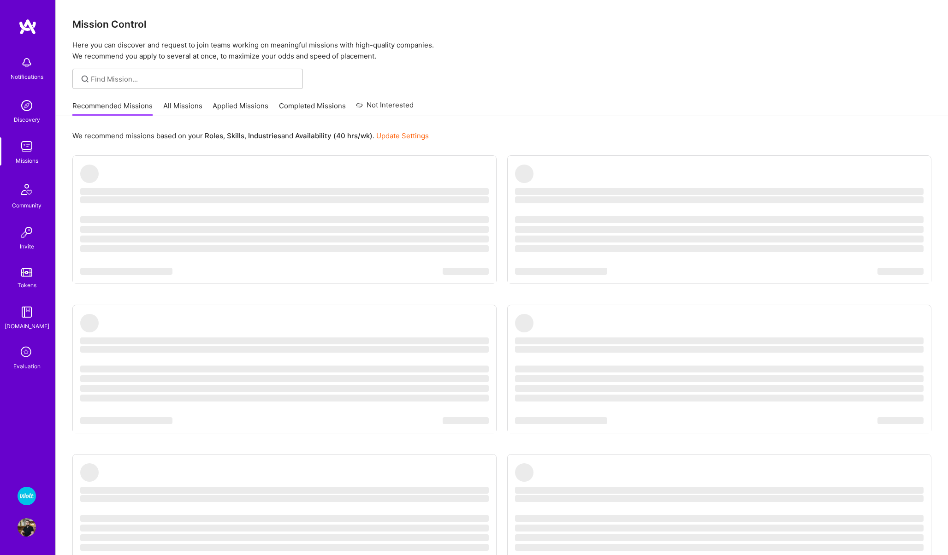  Describe the element at coordinates (27, 496) in the screenshot. I see `img: Wolt - Fintech: Payments Expansion Team` at that location.